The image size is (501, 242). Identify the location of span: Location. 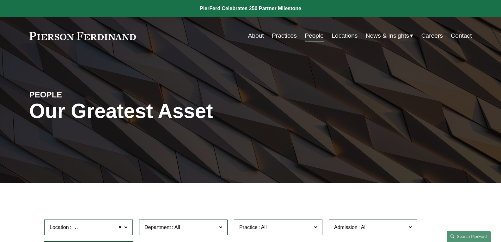
(59, 227).